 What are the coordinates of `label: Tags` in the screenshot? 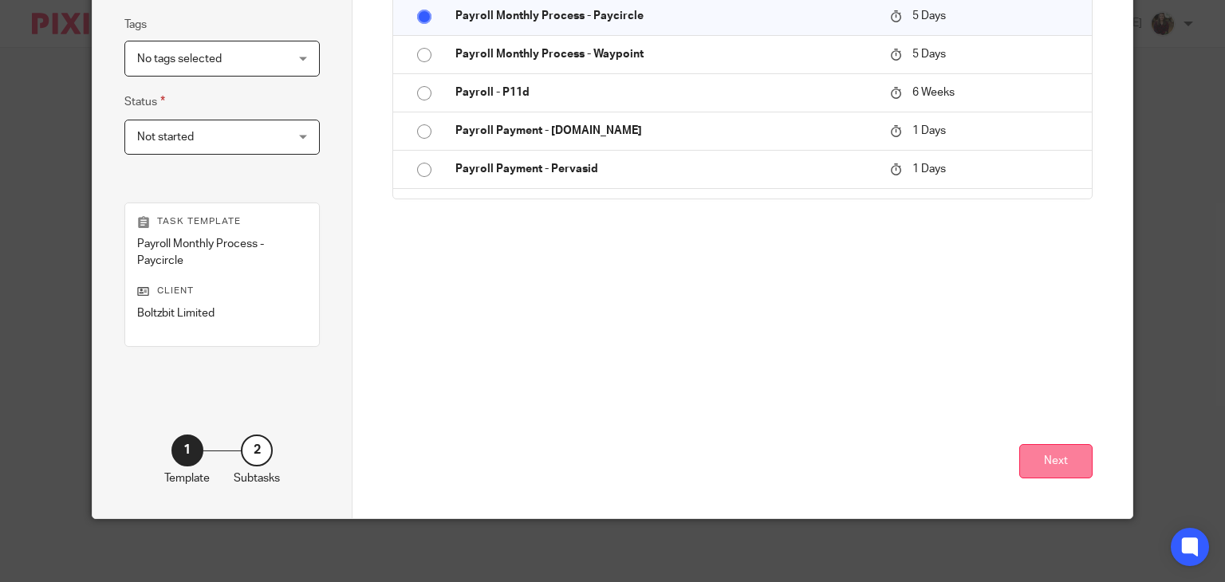 It's located at (136, 25).